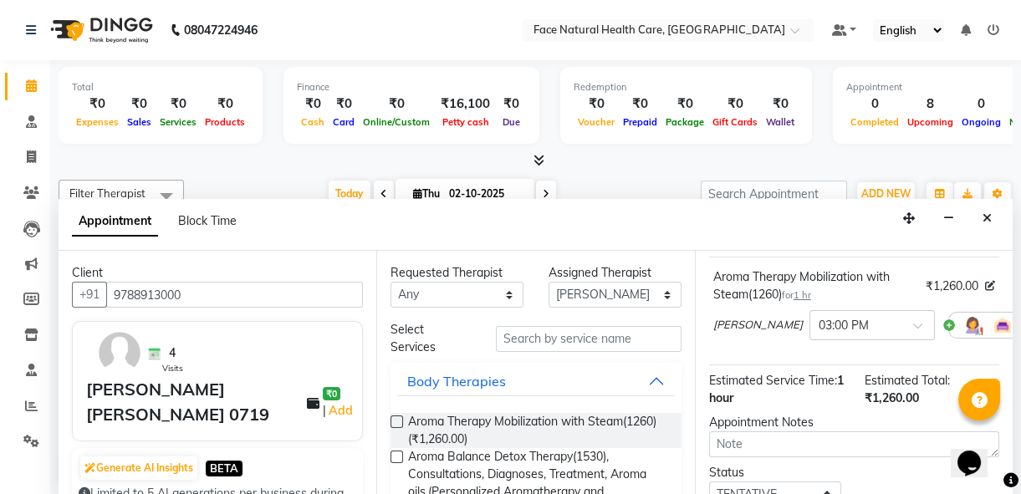 This screenshot has width=1021, height=494. What do you see at coordinates (987, 218) in the screenshot?
I see `button: Close` at bounding box center [987, 218].